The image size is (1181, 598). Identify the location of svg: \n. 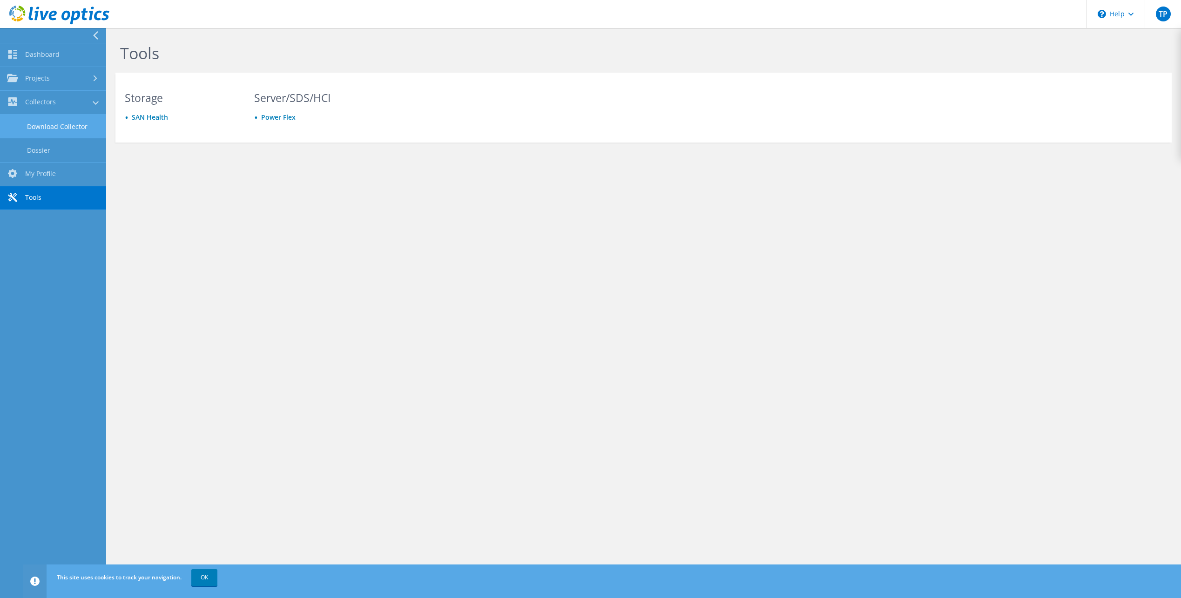
(1101, 14).